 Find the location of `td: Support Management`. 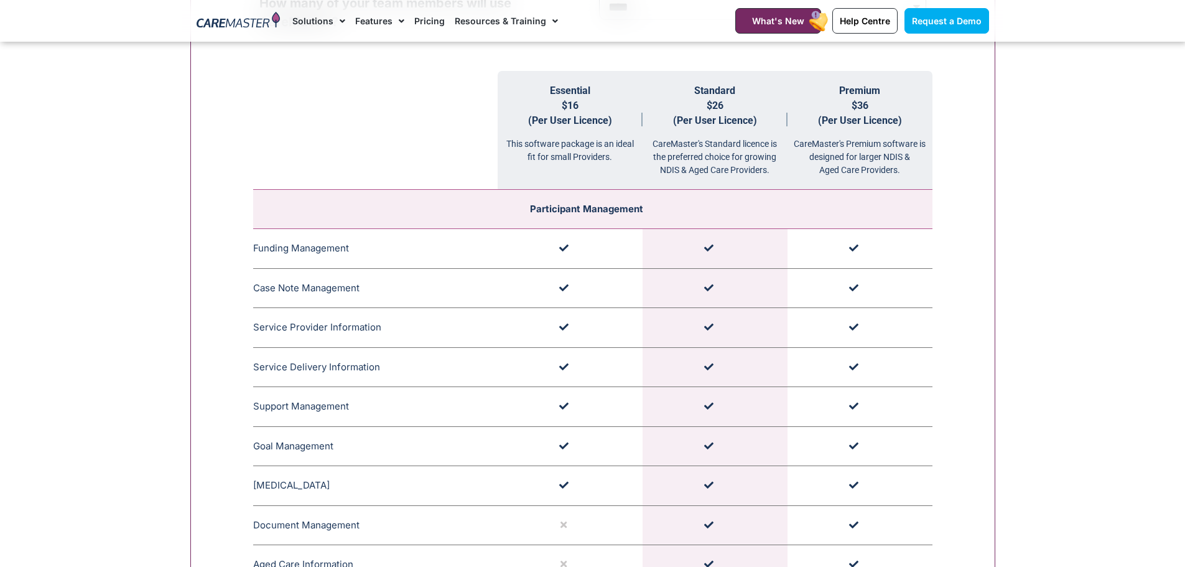

td: Support Management is located at coordinates (375, 407).